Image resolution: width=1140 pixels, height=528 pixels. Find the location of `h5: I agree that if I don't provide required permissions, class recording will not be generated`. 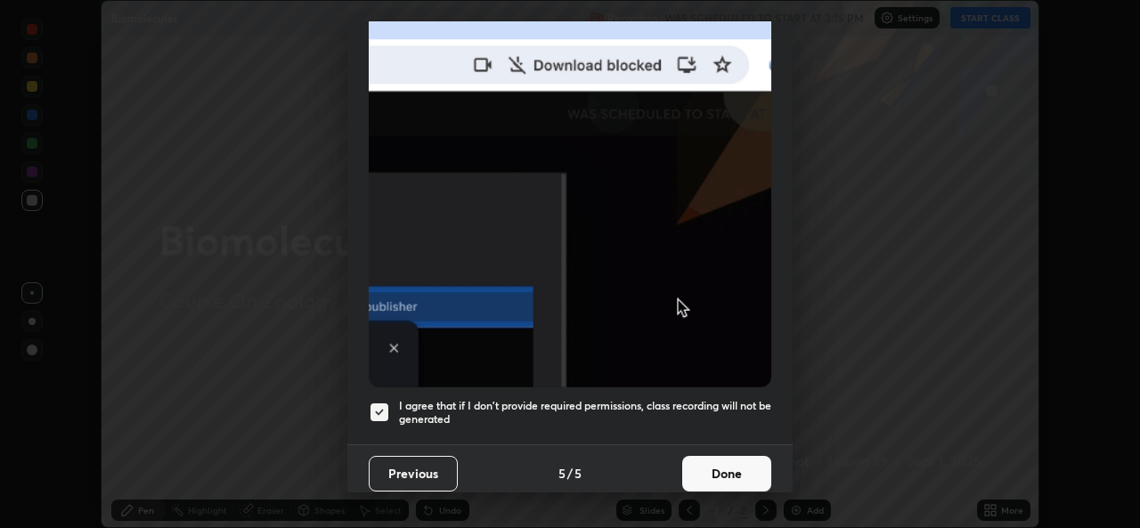

h5: I agree that if I don't provide required permissions, class recording will not be generated is located at coordinates (585, 412).